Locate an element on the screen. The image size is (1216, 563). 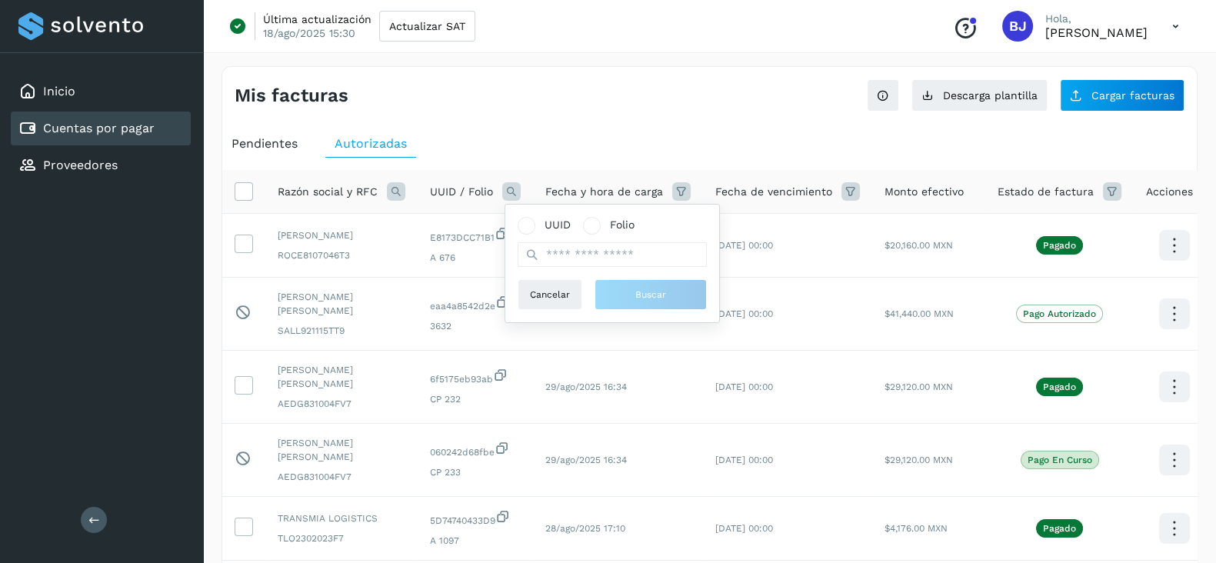
a: Descarga plantilla is located at coordinates (979, 95).